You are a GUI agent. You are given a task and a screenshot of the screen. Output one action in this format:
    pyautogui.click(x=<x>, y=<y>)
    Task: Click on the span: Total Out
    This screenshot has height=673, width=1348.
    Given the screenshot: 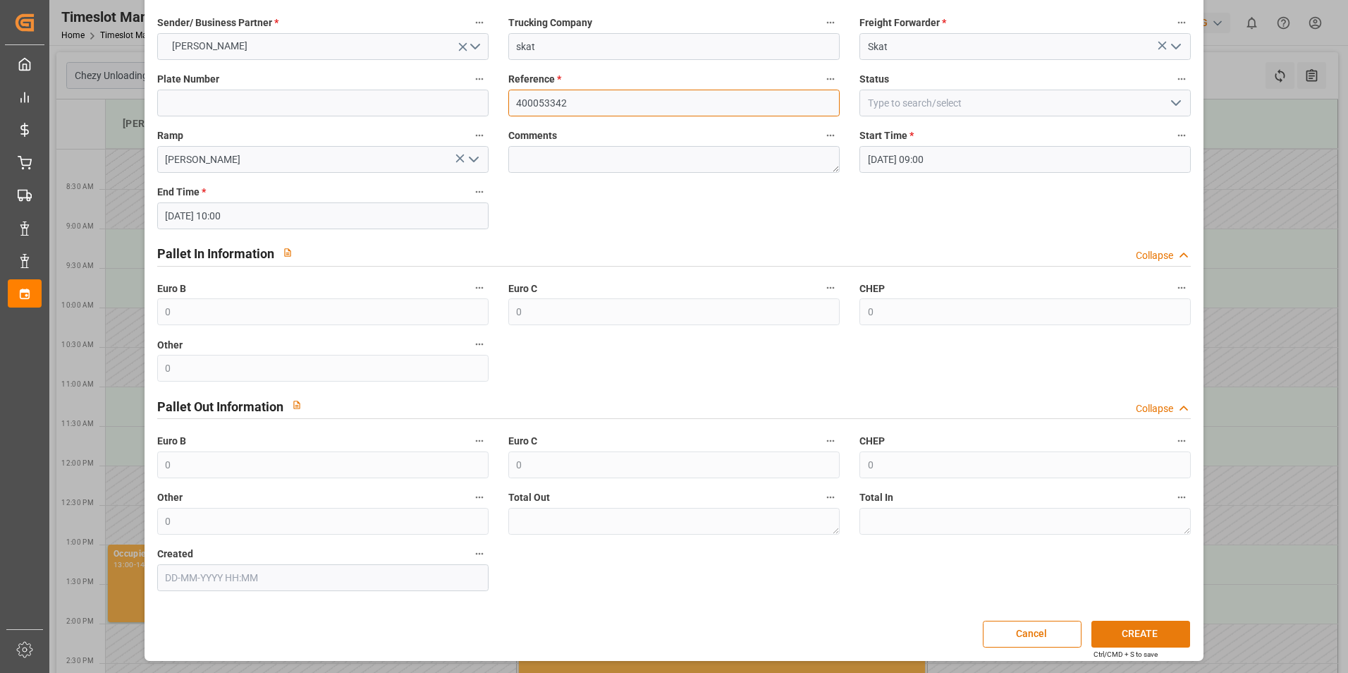 What is the action you would take?
    pyautogui.click(x=529, y=497)
    